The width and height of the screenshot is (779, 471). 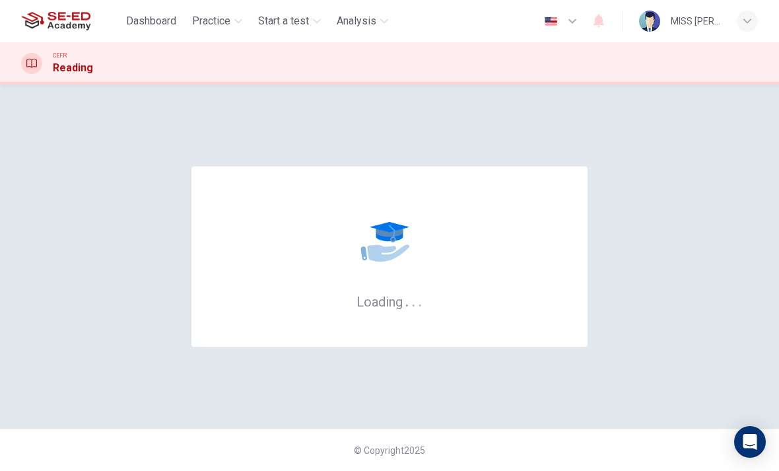 I want to click on button: Start a test, so click(x=289, y=21).